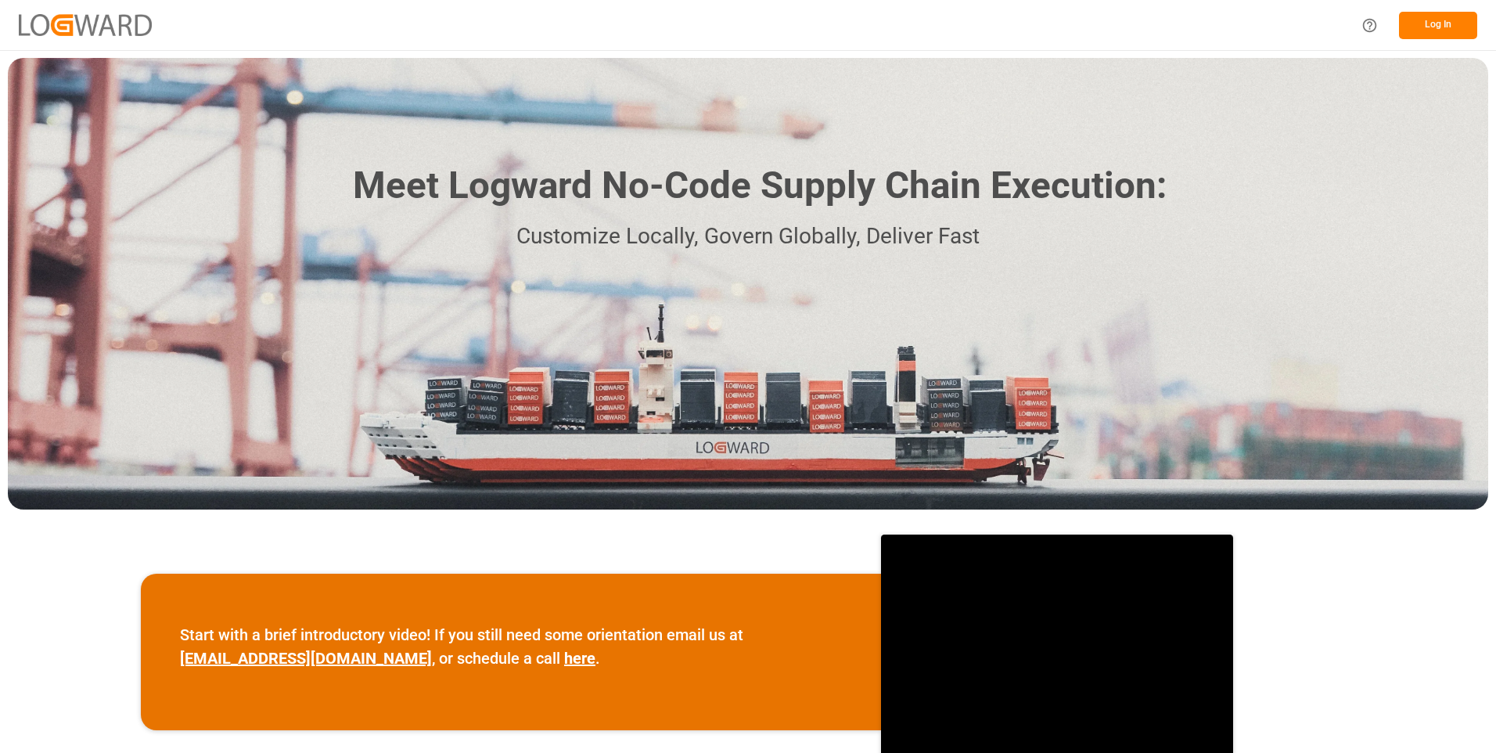  I want to click on button: Help Center, so click(1369, 25).